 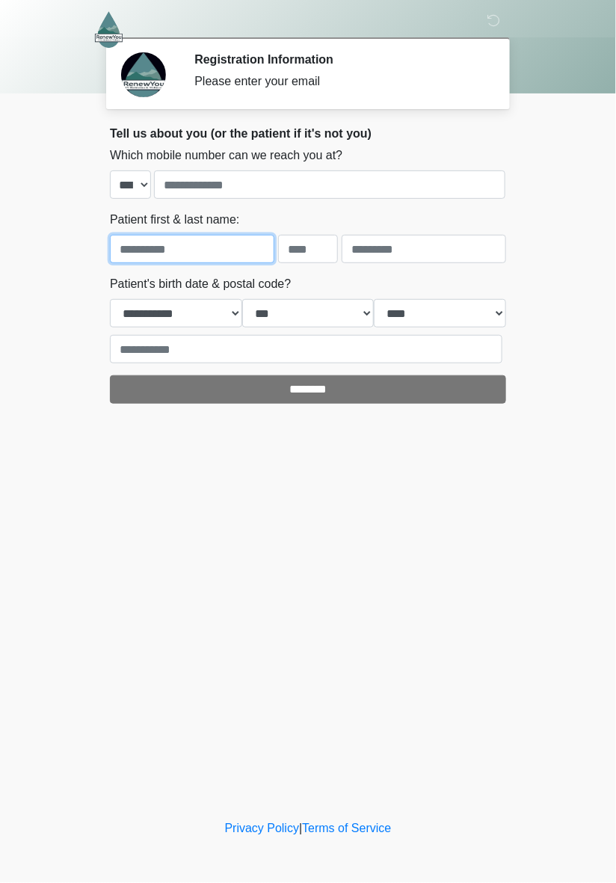 What do you see at coordinates (339, 82) in the screenshot?
I see `div: Please enter your email` at bounding box center [339, 82].